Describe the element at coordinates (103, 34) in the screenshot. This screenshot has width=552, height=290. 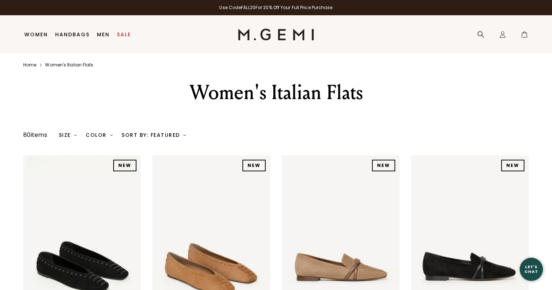
I see `a: Men` at that location.